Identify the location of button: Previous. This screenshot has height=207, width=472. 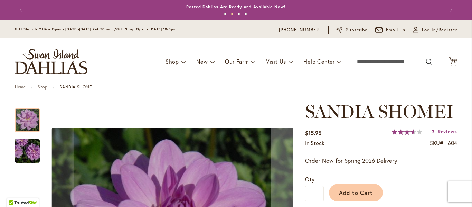
(22, 10).